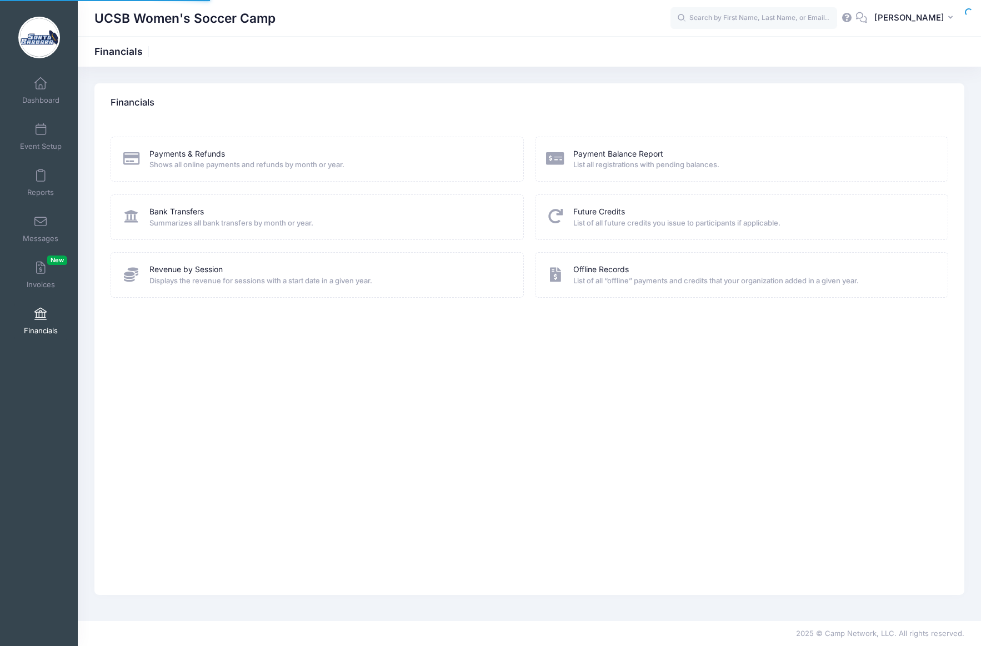 The image size is (981, 646). I want to click on a: Payments & Refunds, so click(187, 154).